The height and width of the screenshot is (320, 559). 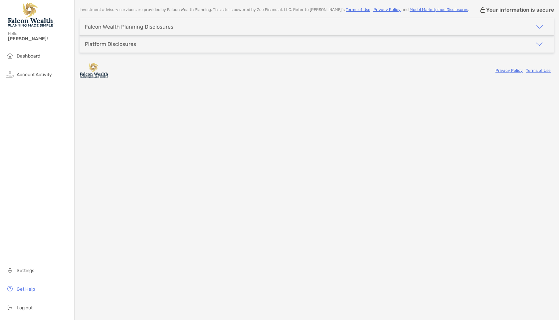 What do you see at coordinates (110, 44) in the screenshot?
I see `div: Platform Disclosures` at bounding box center [110, 44].